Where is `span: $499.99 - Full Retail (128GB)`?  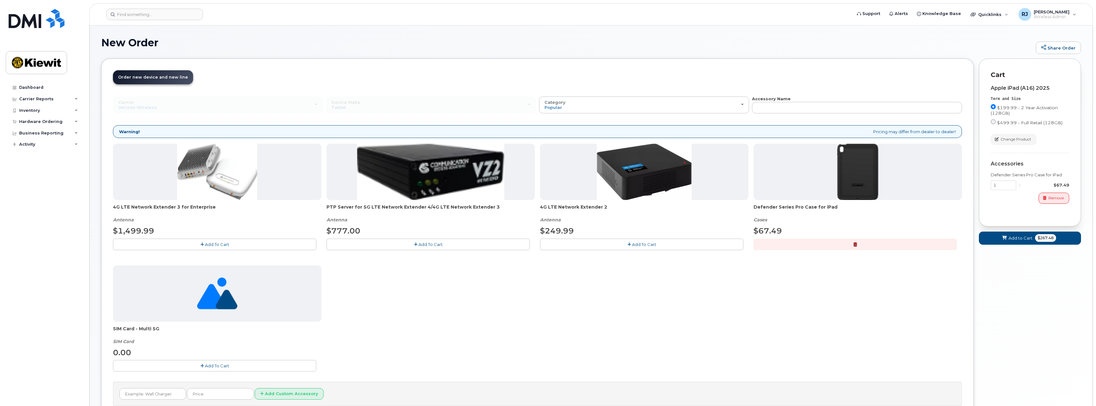 span: $499.99 - Full Retail (128GB) is located at coordinates (1030, 123).